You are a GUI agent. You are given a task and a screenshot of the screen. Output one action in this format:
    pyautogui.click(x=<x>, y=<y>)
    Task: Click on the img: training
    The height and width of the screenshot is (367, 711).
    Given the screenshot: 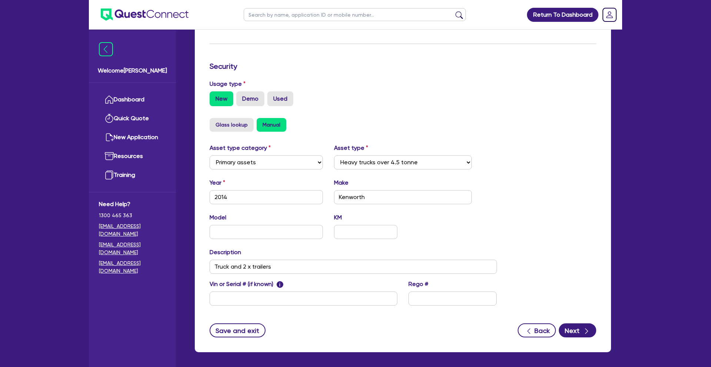 What is the action you would take?
    pyautogui.click(x=109, y=175)
    